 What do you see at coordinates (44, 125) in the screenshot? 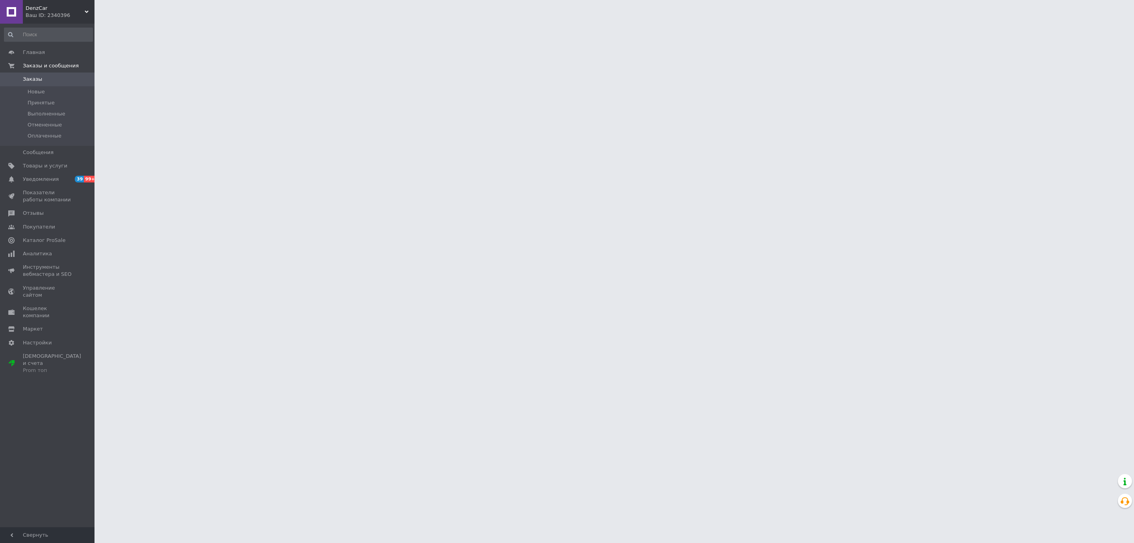
I see `span: Отмененные` at bounding box center [44, 125].